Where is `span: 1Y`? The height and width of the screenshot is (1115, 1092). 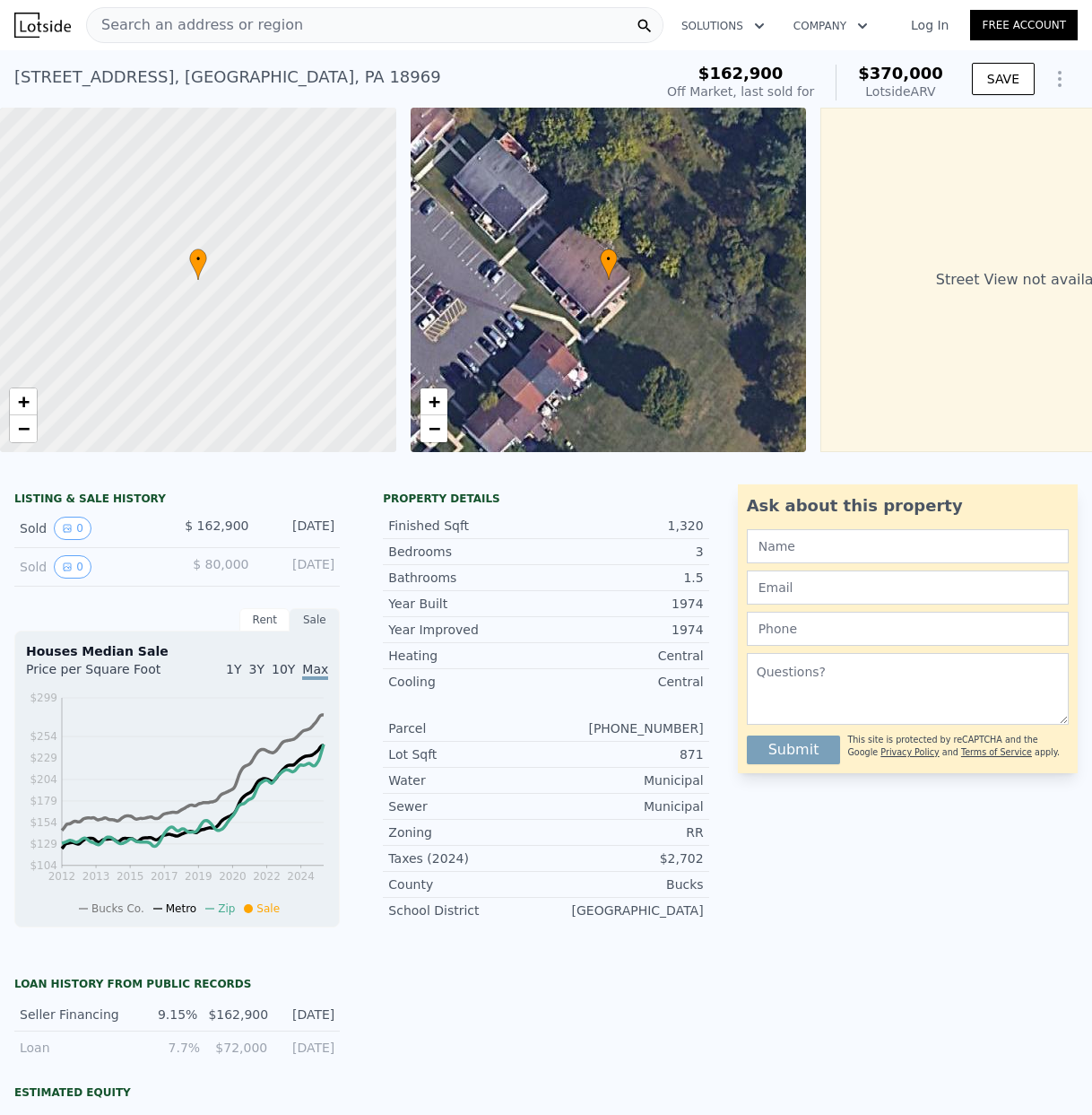 span: 1Y is located at coordinates (233, 669).